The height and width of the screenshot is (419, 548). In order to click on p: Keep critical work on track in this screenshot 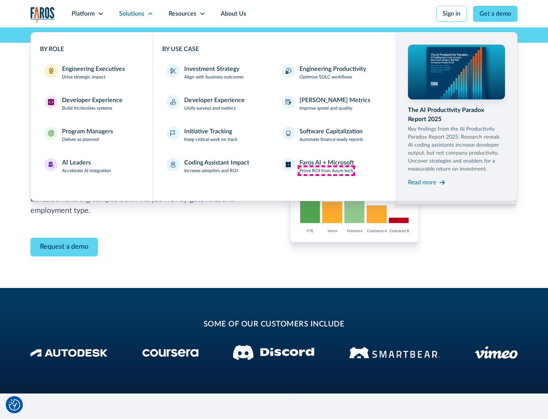, I will do `click(211, 139)`.